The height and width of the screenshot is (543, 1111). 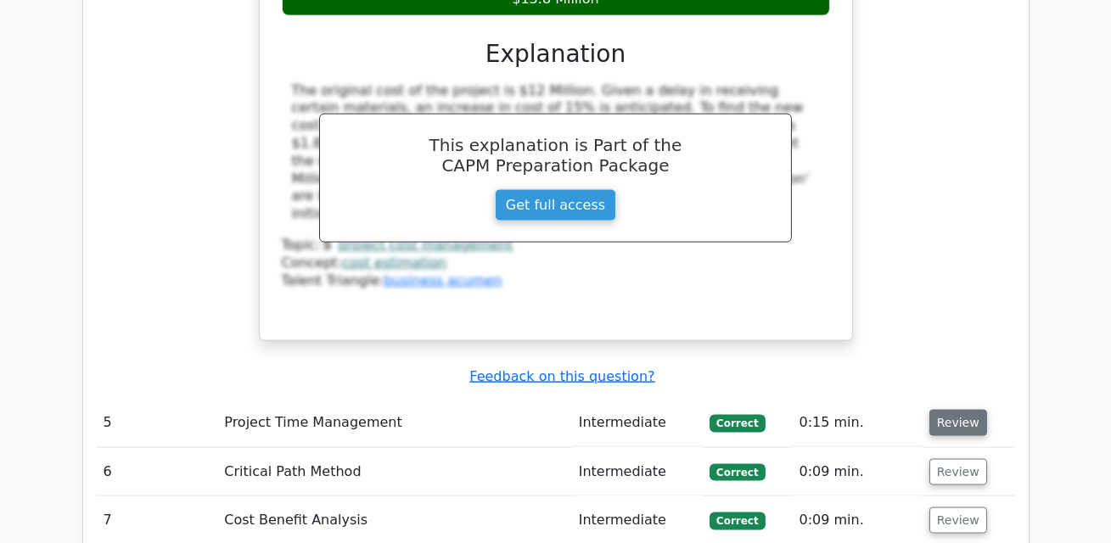 I want to click on a: Feedback on this question?, so click(x=562, y=376).